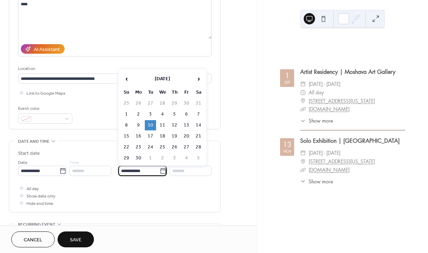 The width and height of the screenshot is (428, 253). Describe the element at coordinates (175, 92) in the screenshot. I see `th: Th` at that location.